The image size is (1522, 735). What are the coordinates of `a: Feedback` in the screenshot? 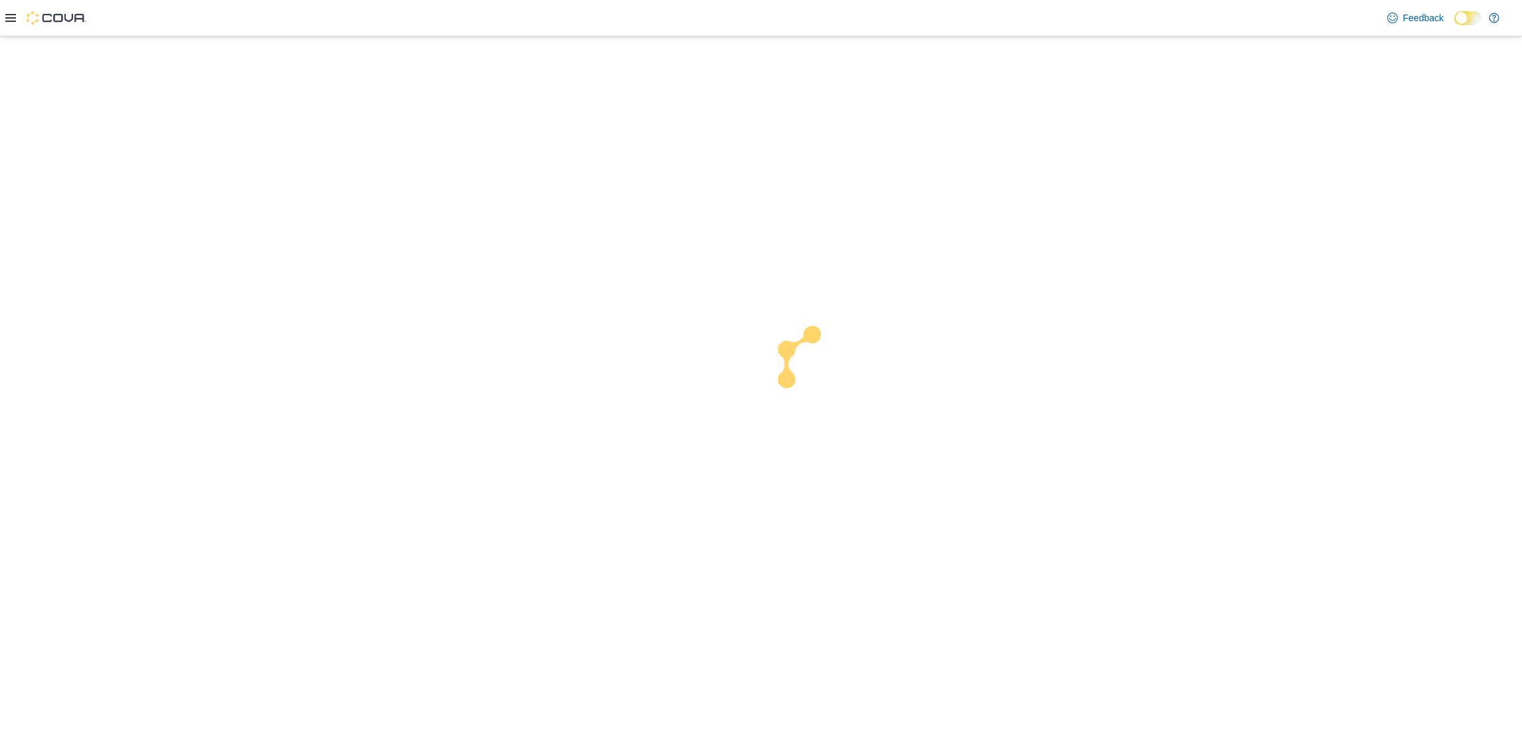 It's located at (1415, 18).